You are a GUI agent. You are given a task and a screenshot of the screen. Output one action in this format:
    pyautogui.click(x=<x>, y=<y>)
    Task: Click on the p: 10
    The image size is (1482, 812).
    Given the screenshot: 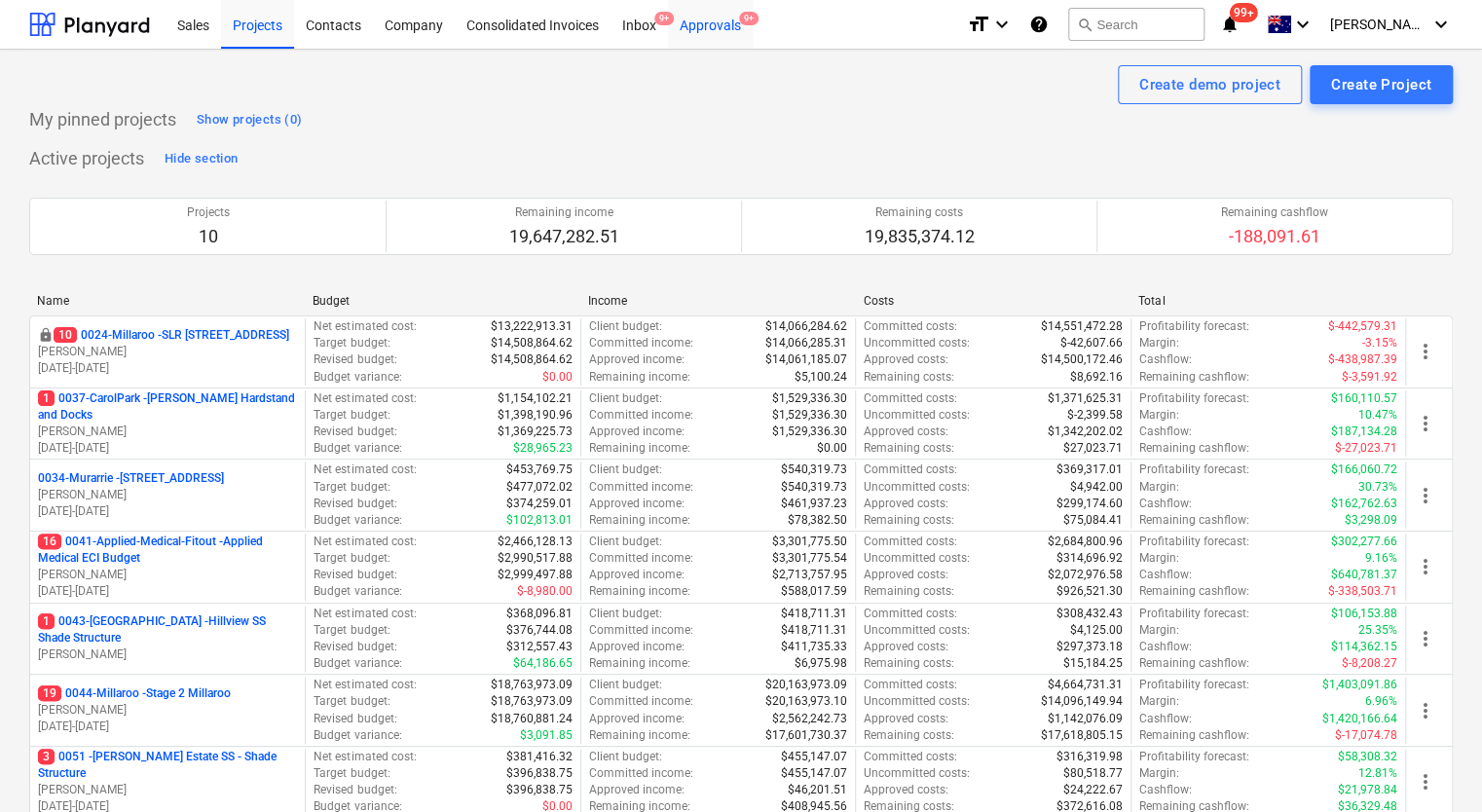 What is the action you would take?
    pyautogui.click(x=208, y=237)
    